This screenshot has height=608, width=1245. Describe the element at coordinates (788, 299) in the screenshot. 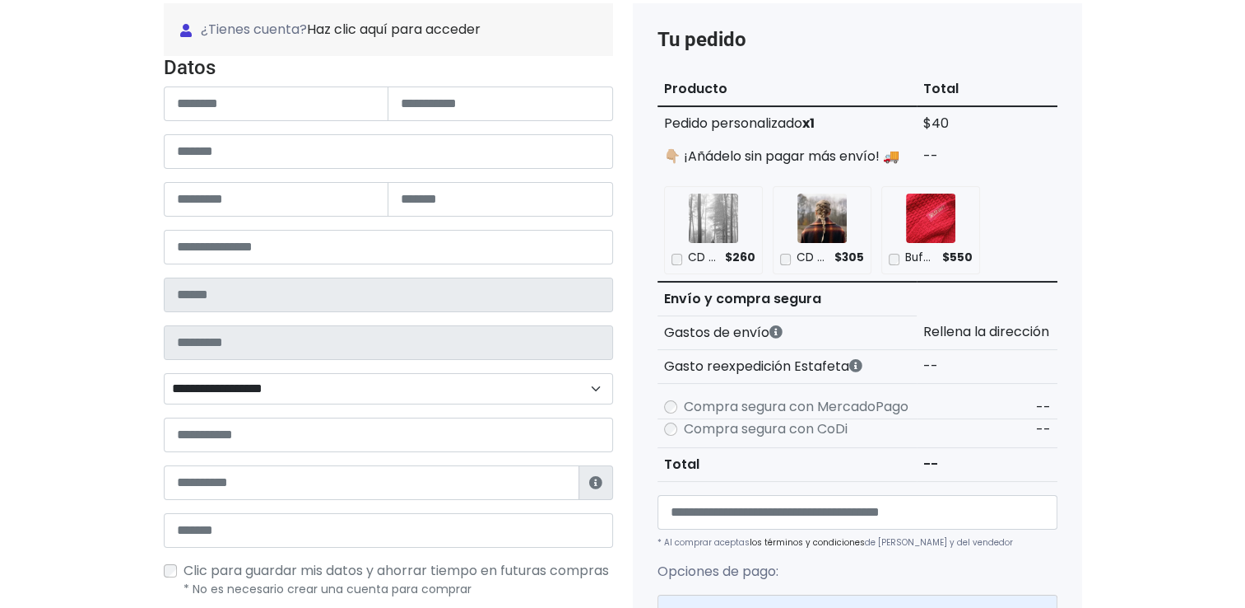

I see `th: Envío y compra segura` at that location.